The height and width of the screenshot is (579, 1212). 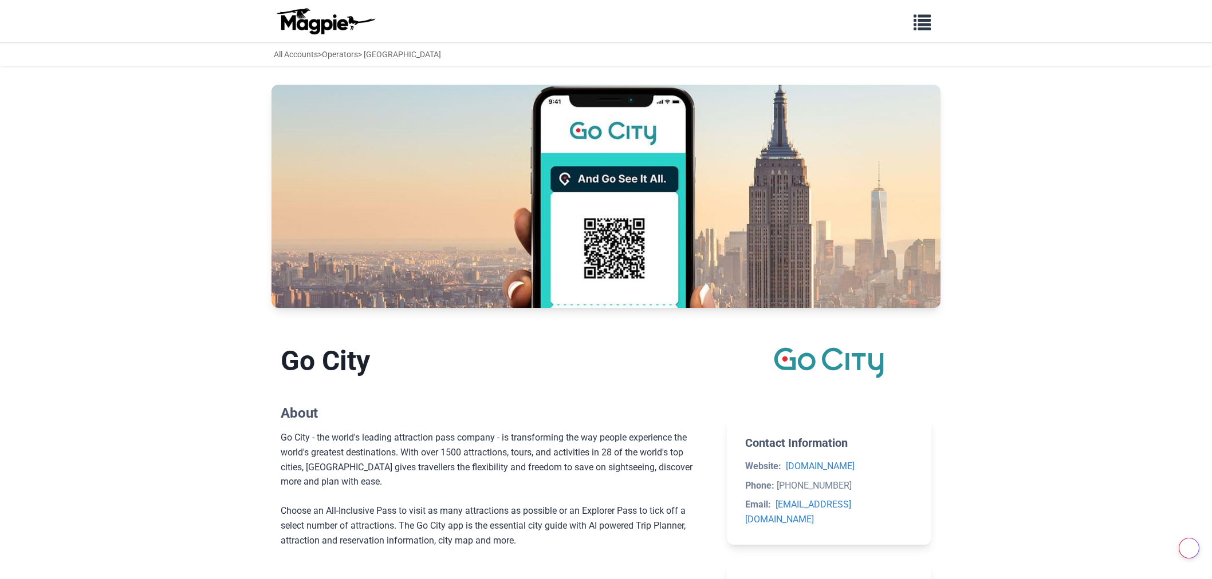 I want to click on h2: About, so click(x=494, y=413).